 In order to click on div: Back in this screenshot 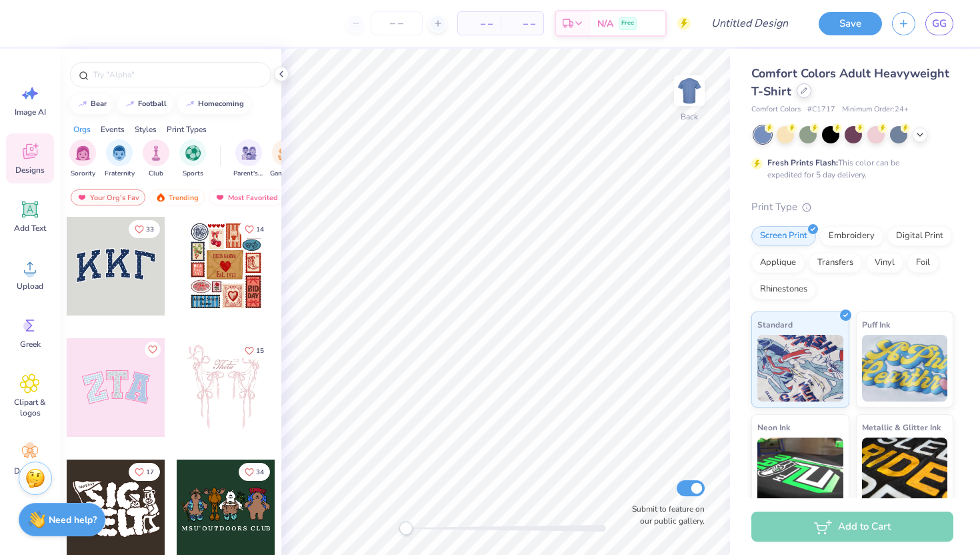, I will do `click(690, 117)`.